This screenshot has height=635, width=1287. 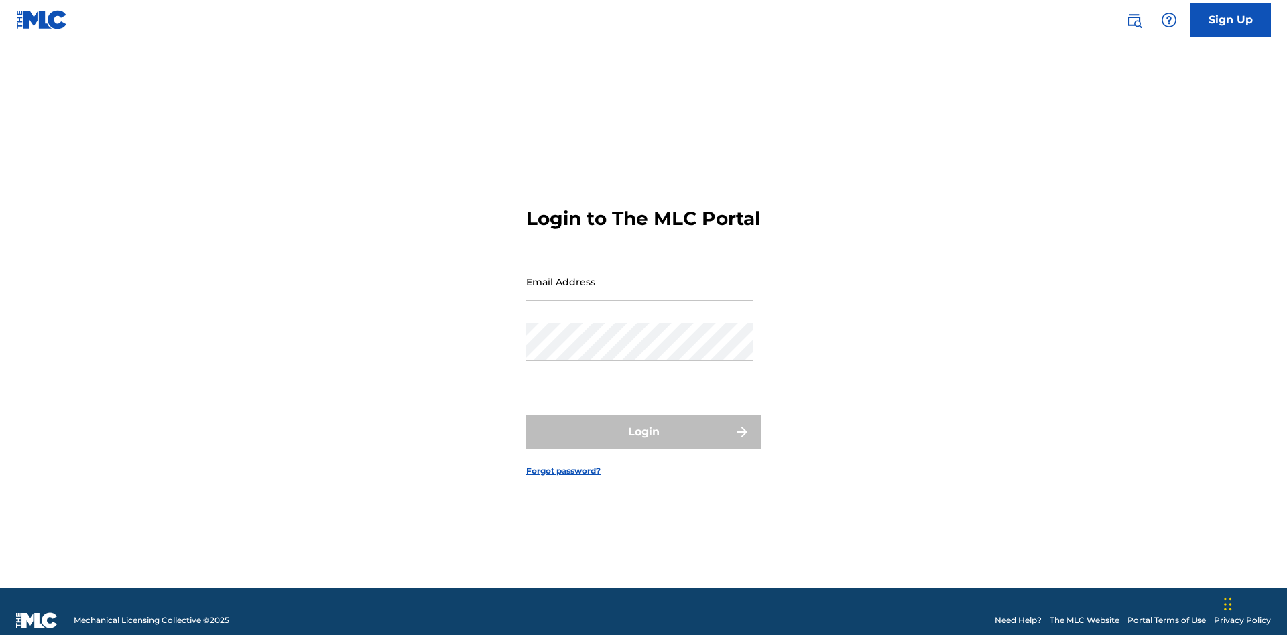 What do you see at coordinates (1018, 621) in the screenshot?
I see `a: Need Help?` at bounding box center [1018, 621].